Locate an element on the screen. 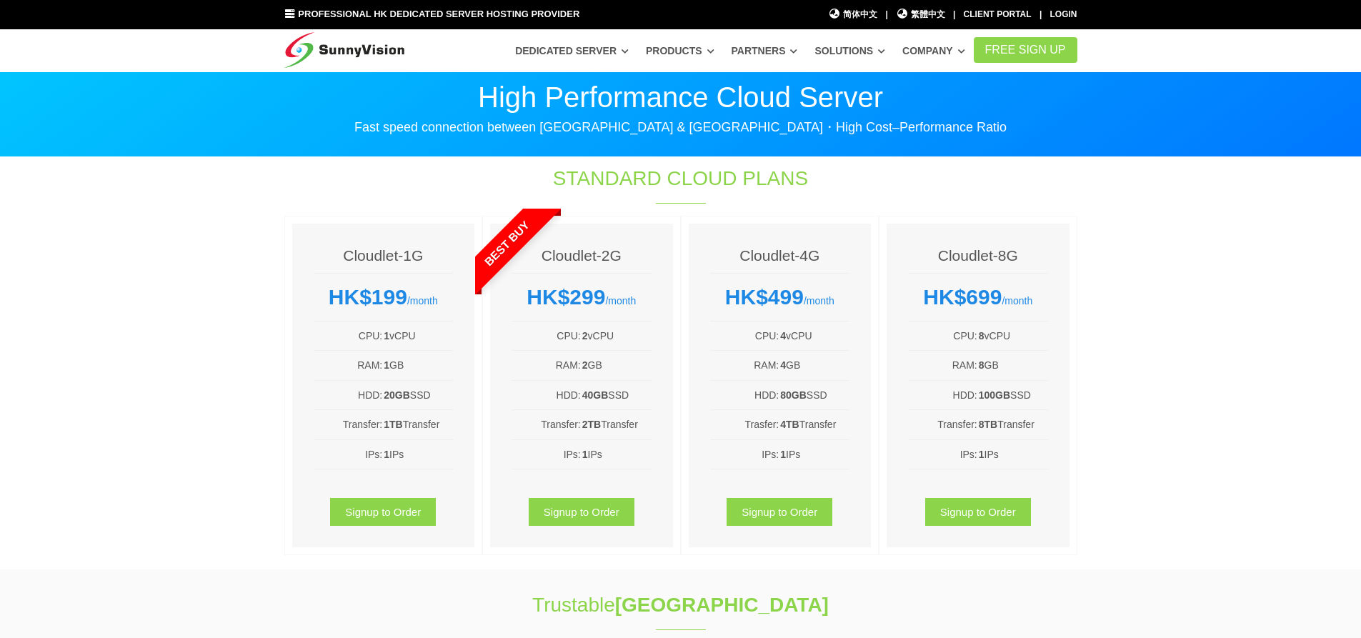 The width and height of the screenshot is (1361, 638). span: Professional HK Dedicated Server Hosting Provider is located at coordinates (439, 14).